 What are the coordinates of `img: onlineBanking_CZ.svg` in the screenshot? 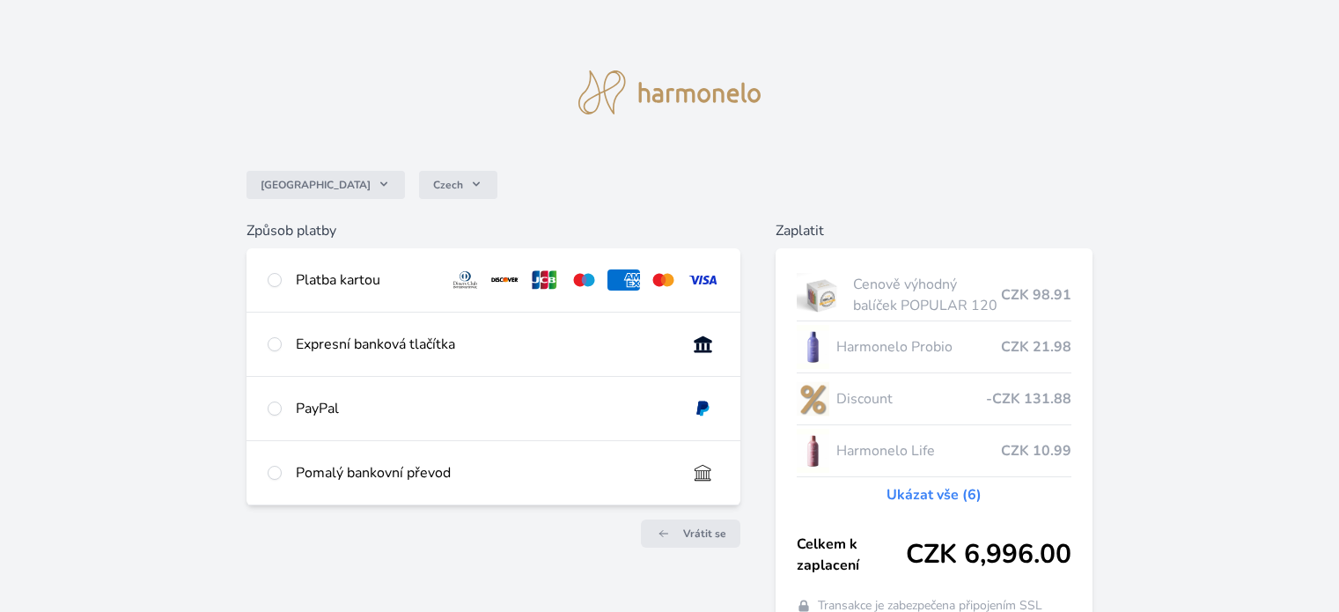 It's located at (703, 344).